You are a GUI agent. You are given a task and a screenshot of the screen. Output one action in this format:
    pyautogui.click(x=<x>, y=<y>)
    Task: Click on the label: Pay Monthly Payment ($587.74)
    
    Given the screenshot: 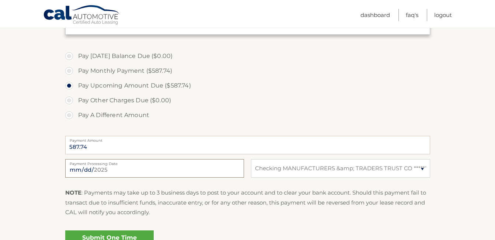 What is the action you would take?
    pyautogui.click(x=248, y=71)
    